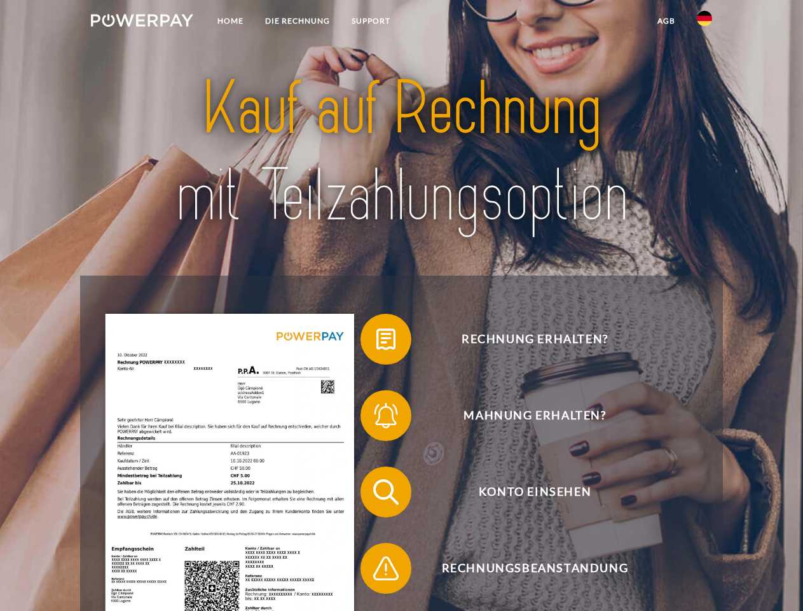 Image resolution: width=803 pixels, height=611 pixels. What do you see at coordinates (667, 21) in the screenshot?
I see `a: agb` at bounding box center [667, 21].